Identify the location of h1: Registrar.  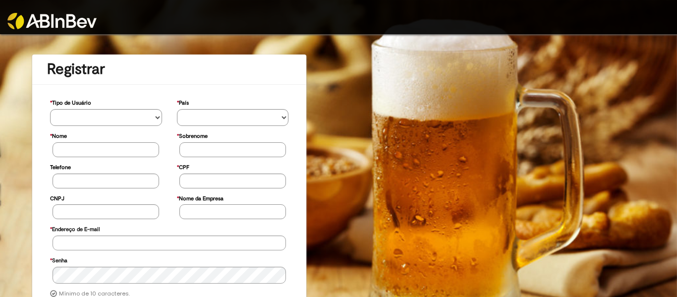
(169, 69).